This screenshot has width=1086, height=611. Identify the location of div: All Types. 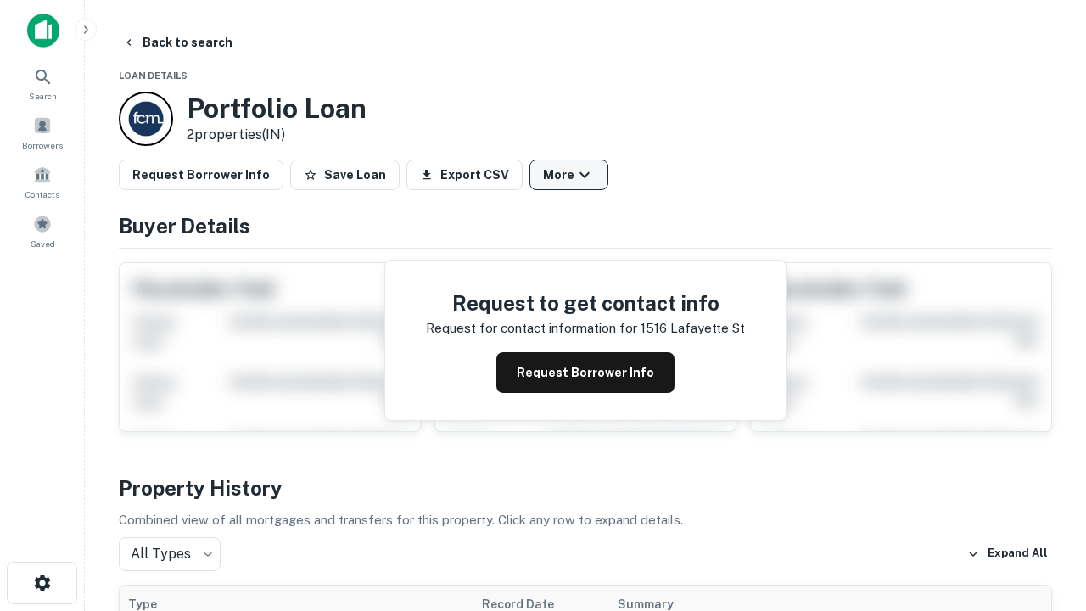
(170, 554).